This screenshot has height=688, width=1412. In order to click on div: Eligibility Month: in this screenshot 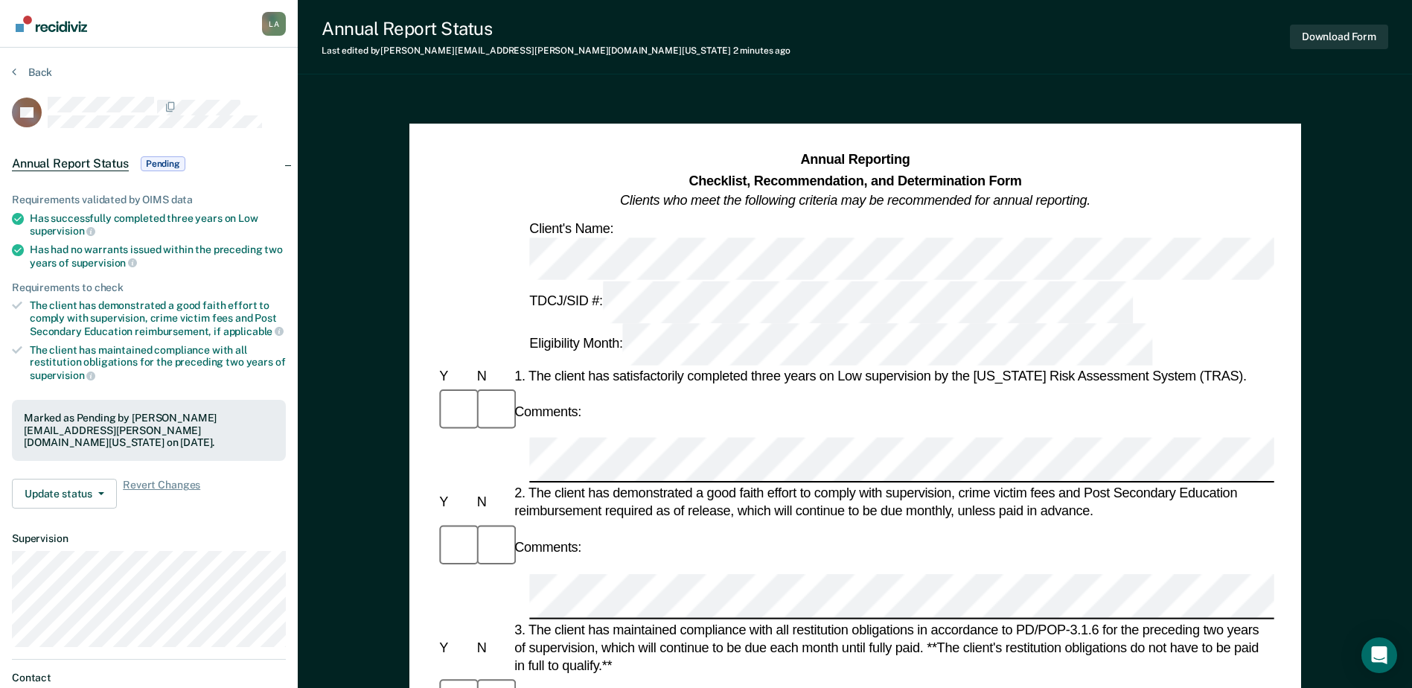, I will do `click(840, 344)`.